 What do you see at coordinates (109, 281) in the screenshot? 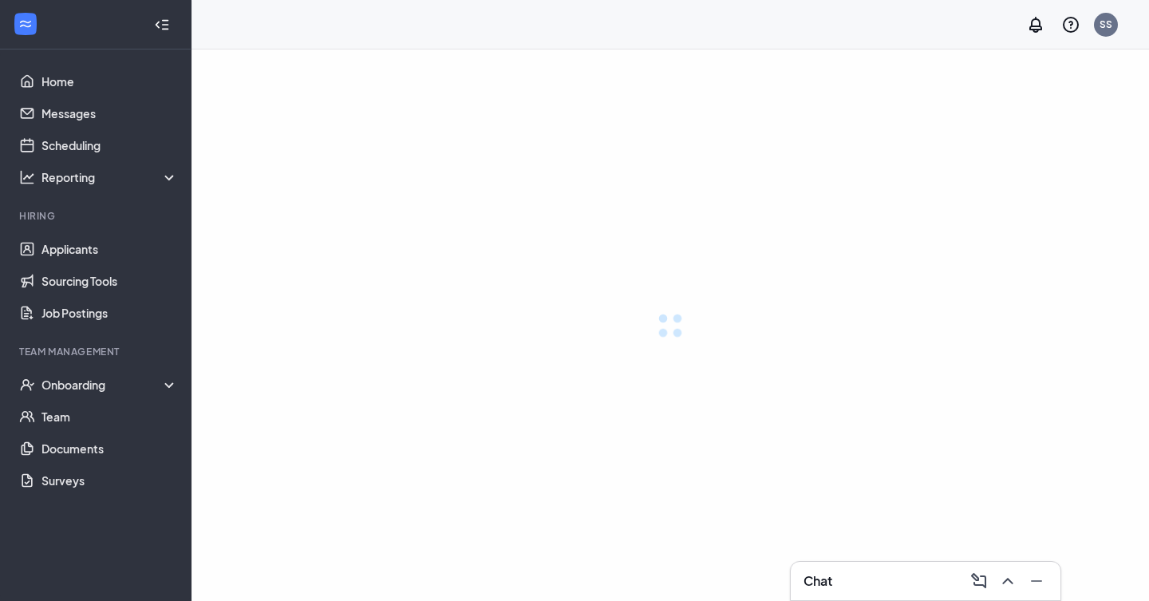
I see `a: Sourcing Tools` at bounding box center [109, 281].